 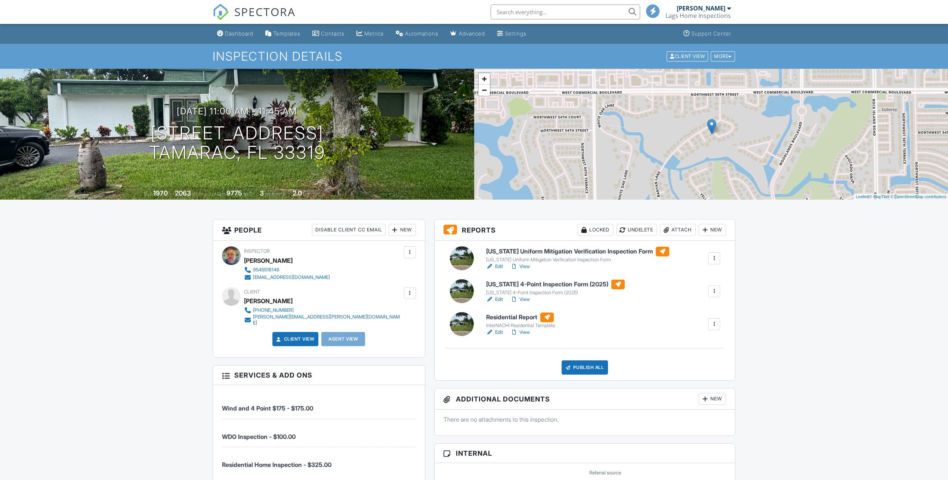 What do you see at coordinates (467, 34) in the screenshot?
I see `a: Advanced` at bounding box center [467, 34].